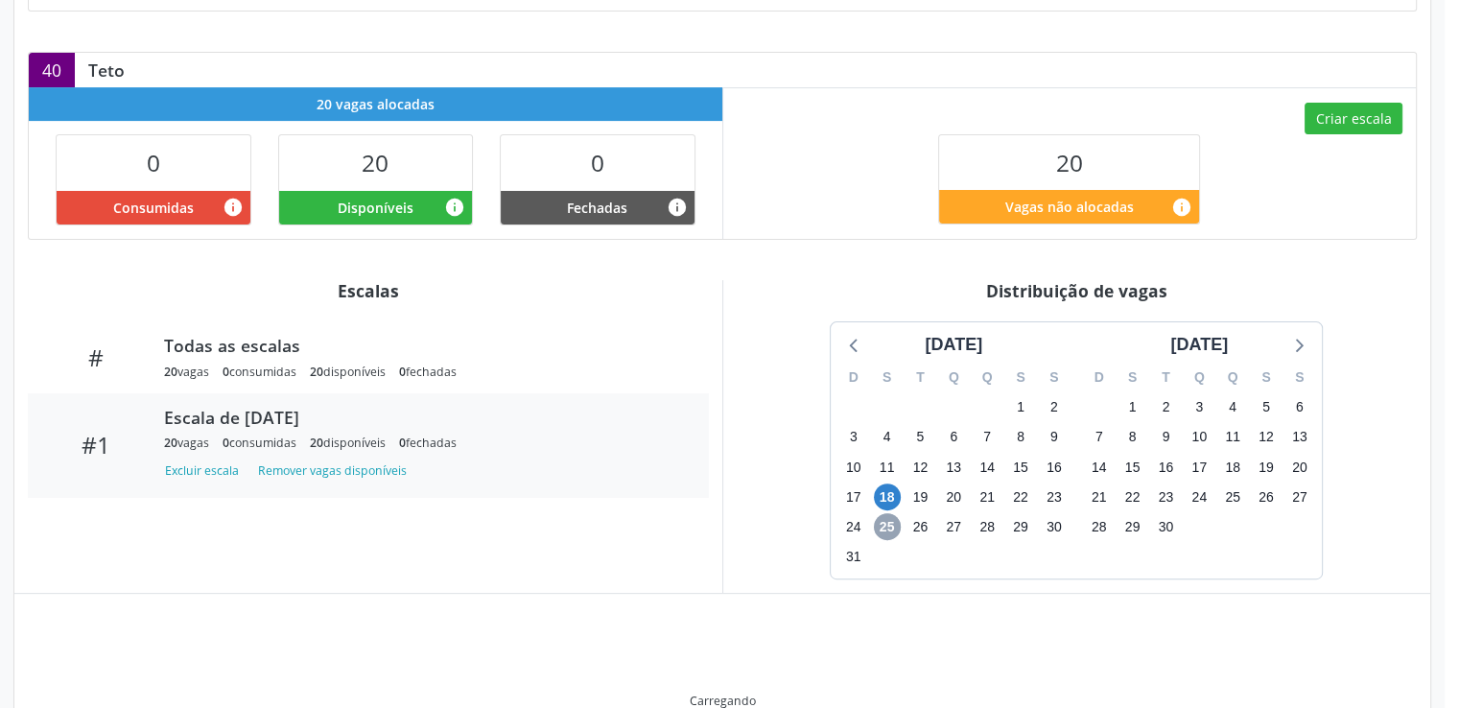  I want to click on span: sábado, 16 de agosto de 2025, so click(1054, 467).